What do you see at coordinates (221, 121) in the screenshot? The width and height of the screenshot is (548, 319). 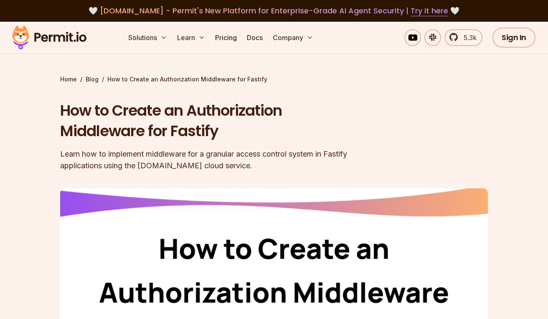 I see `h1: How to Create an Authorization Middleware for Fastify` at bounding box center [221, 121].